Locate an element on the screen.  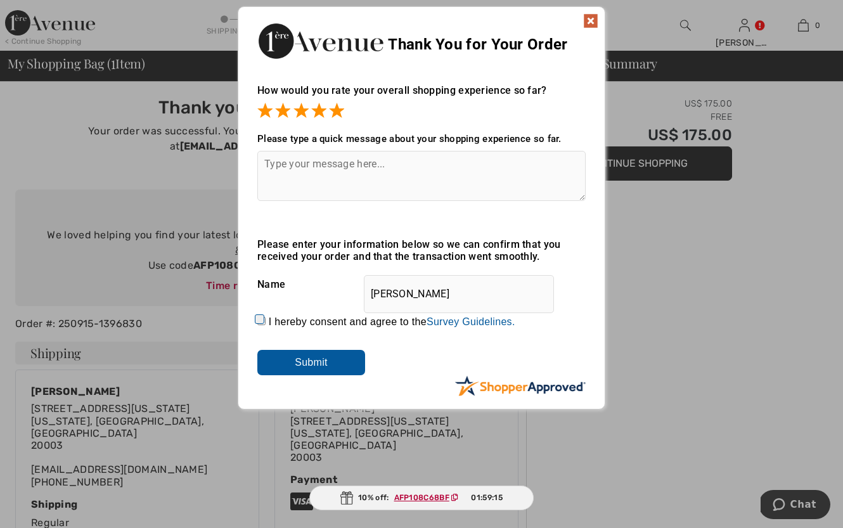
span: Chat is located at coordinates (42, 15).